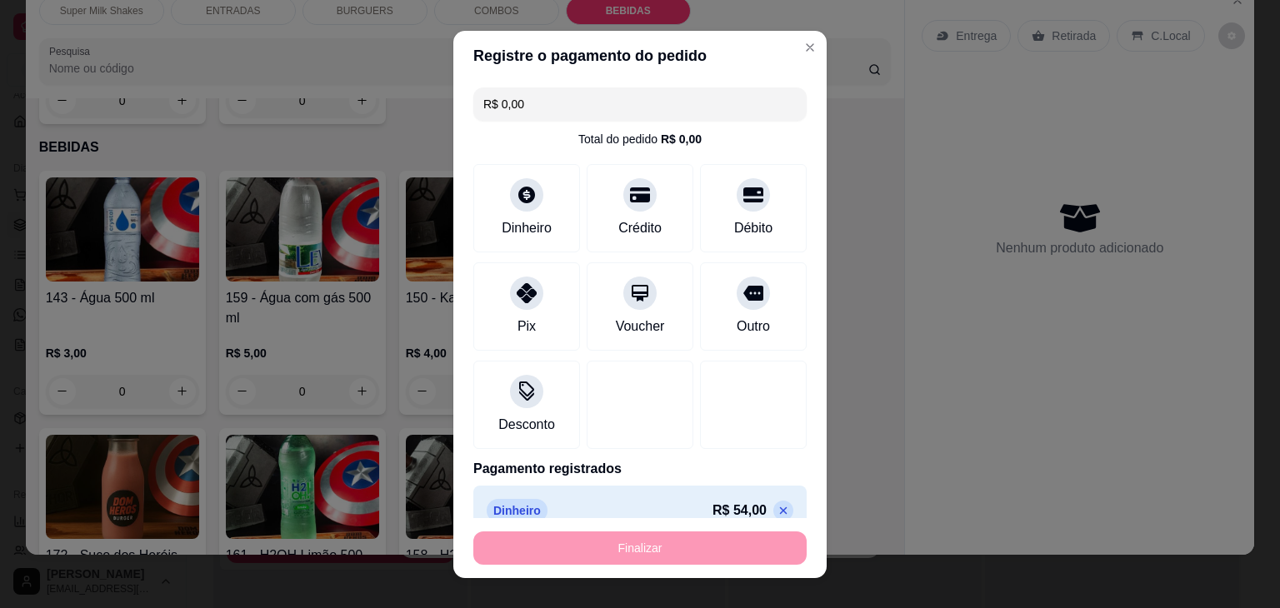 Image resolution: width=1280 pixels, height=608 pixels. Describe the element at coordinates (640, 327) in the screenshot. I see `div: Voucher` at that location.